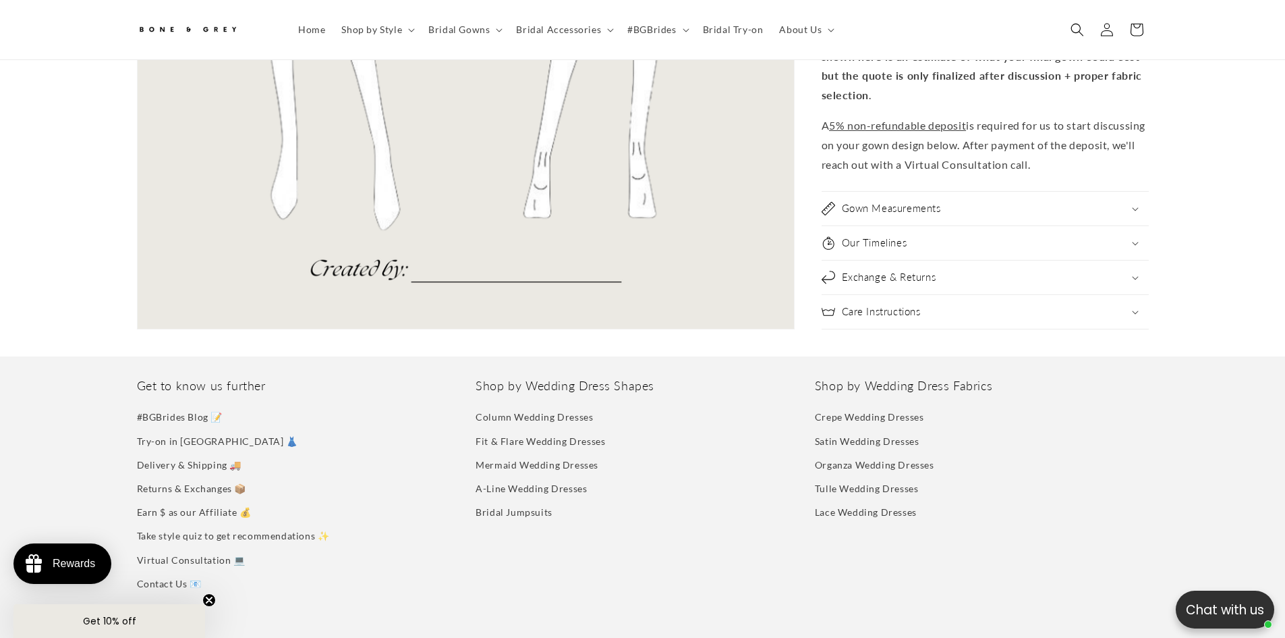 This screenshot has height=638, width=1285. What do you see at coordinates (194, 511) in the screenshot?
I see `a: Earn $ as our Affiliate 💰` at bounding box center [194, 511].